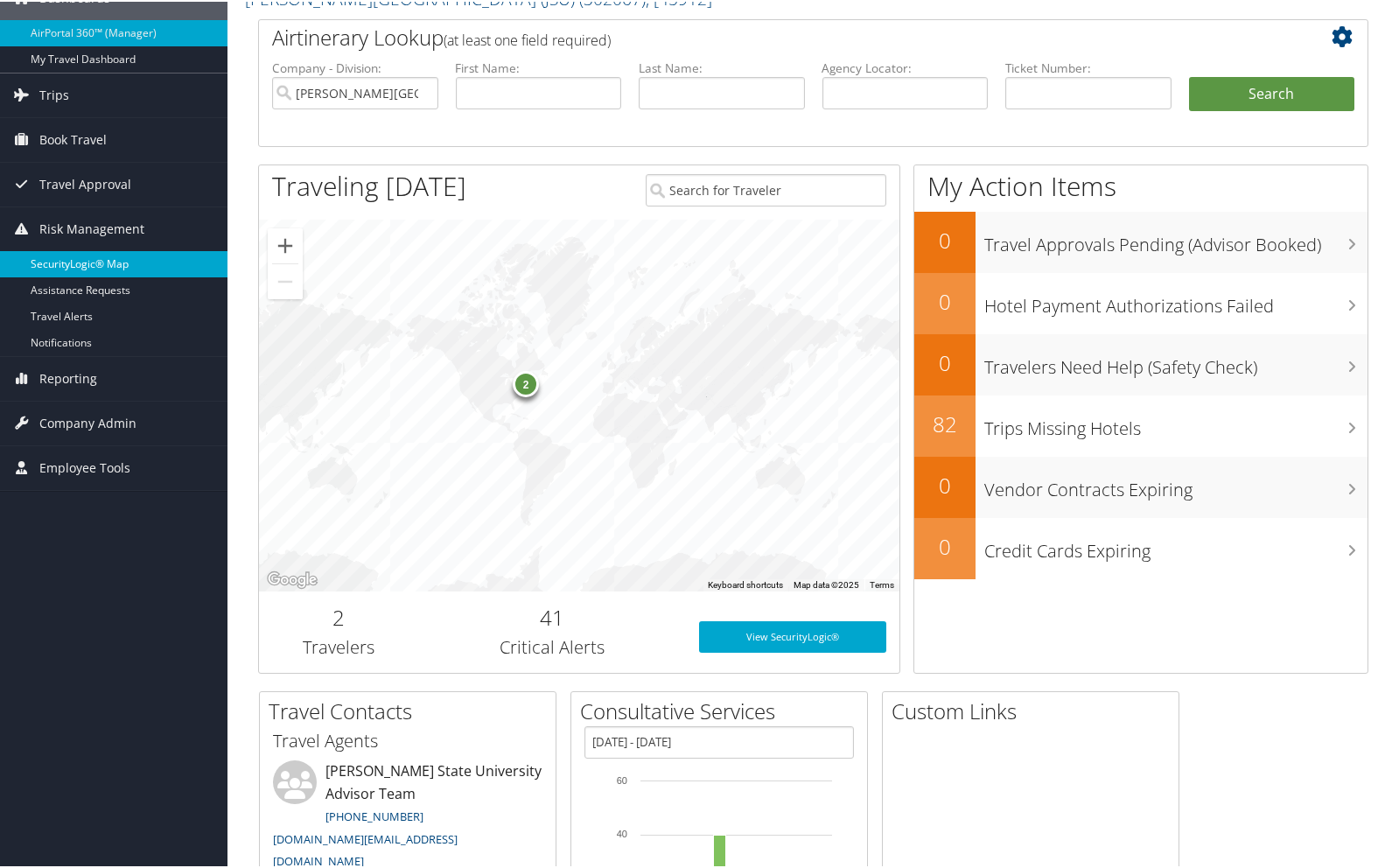  Describe the element at coordinates (527, 39) in the screenshot. I see `span: (at least one field required)` at that location.